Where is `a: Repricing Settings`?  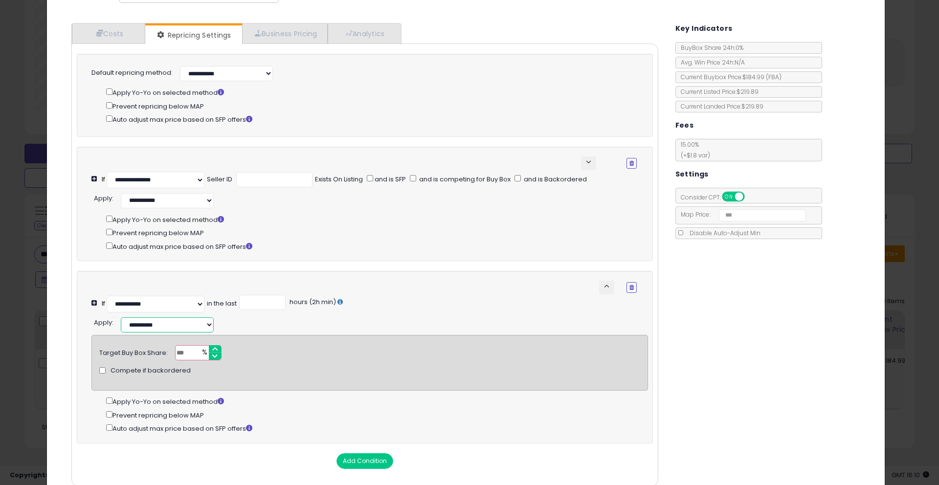
a: Repricing Settings is located at coordinates (193, 35).